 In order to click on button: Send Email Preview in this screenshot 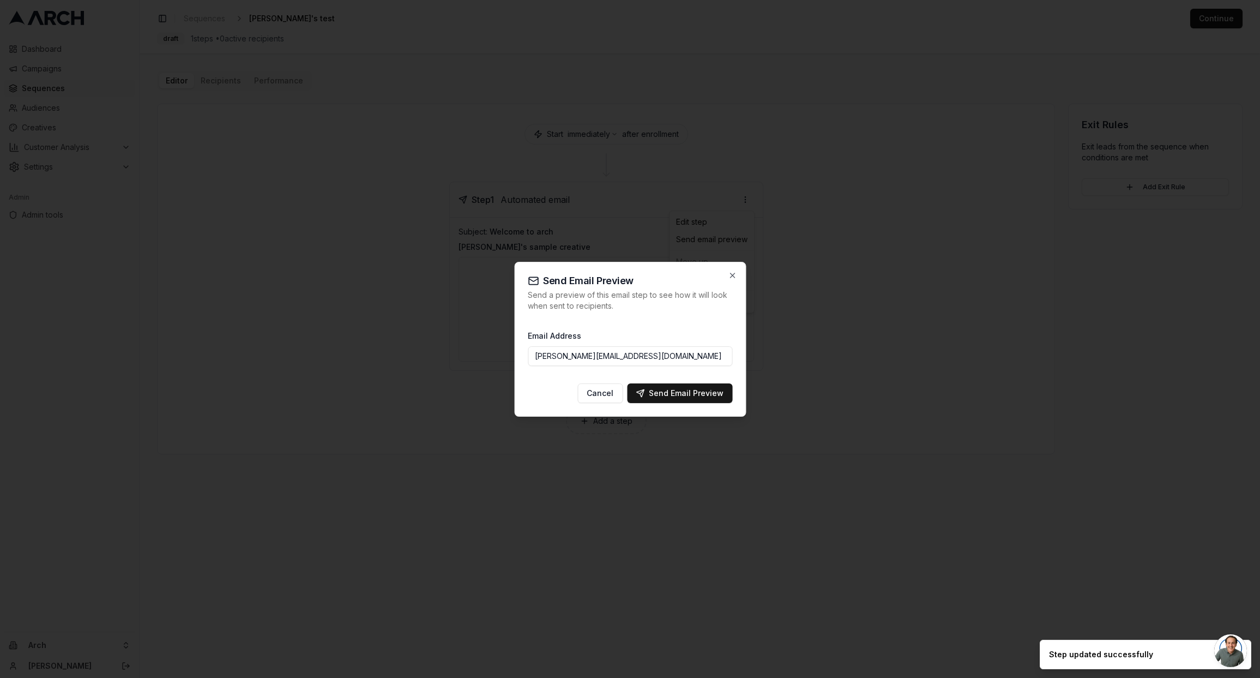, I will do `click(679, 393)`.